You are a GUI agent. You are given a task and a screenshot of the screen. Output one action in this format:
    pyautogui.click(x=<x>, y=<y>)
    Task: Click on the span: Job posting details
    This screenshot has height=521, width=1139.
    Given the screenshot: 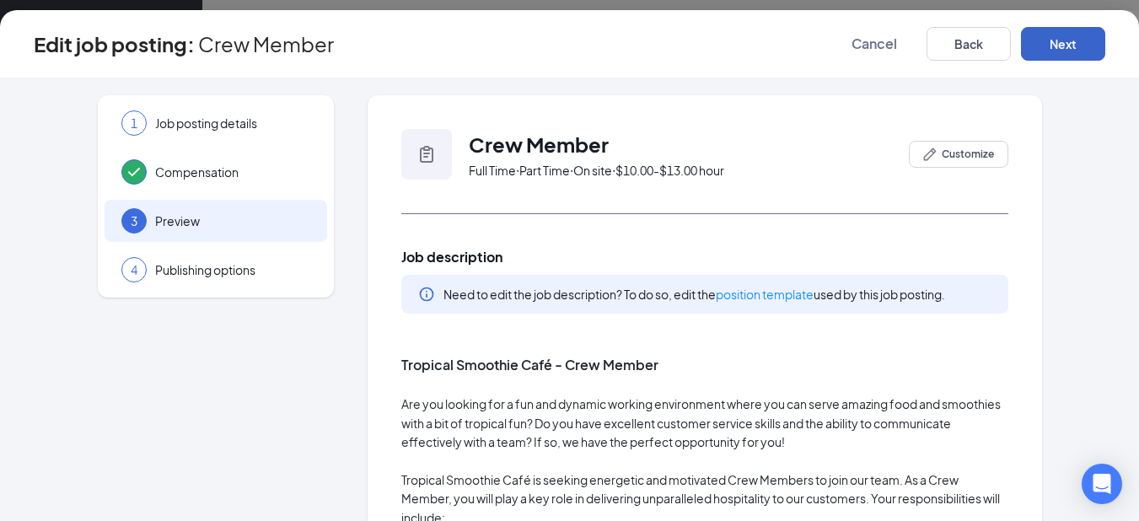 What is the action you would take?
    pyautogui.click(x=233, y=123)
    